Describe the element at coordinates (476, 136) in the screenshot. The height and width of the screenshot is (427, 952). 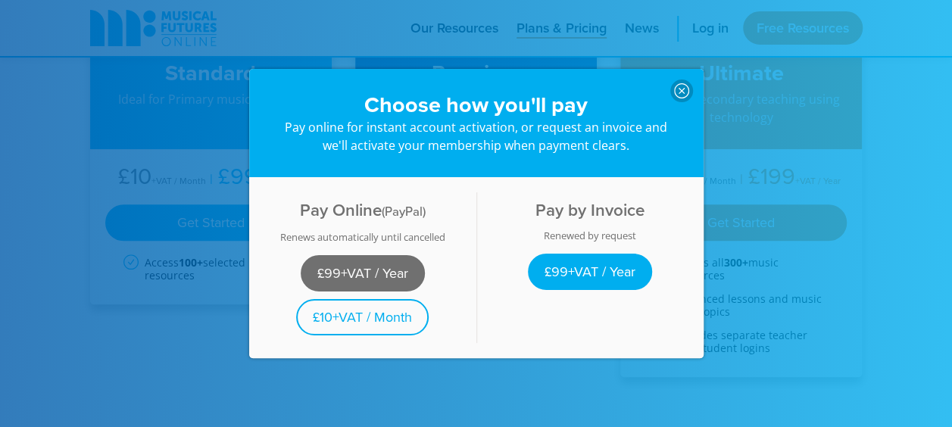
I see `p: Pay online for instant account activation, or request an invoice and we'll activate your membersh...` at that location.